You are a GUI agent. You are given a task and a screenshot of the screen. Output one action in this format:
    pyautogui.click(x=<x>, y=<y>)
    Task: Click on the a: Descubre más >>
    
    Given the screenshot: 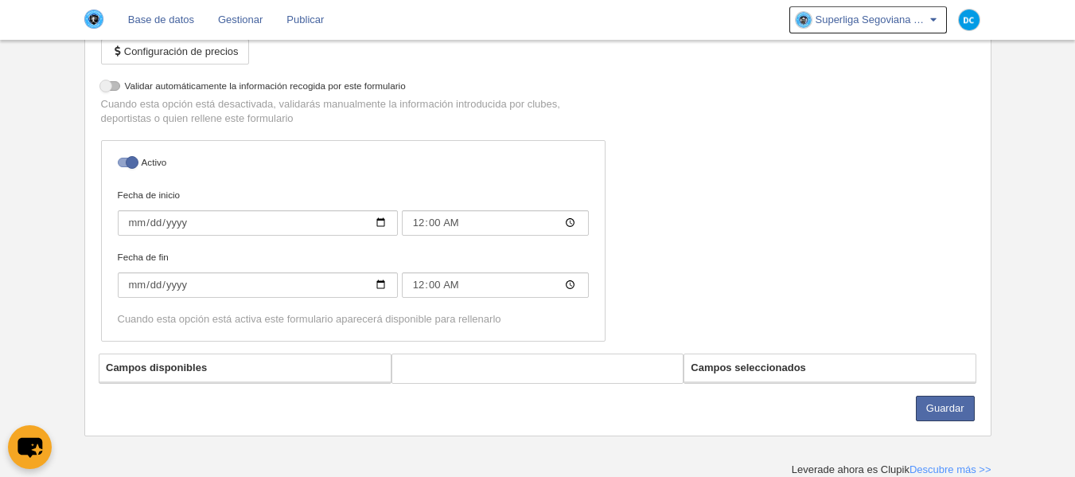 What is the action you would take?
    pyautogui.click(x=950, y=469)
    